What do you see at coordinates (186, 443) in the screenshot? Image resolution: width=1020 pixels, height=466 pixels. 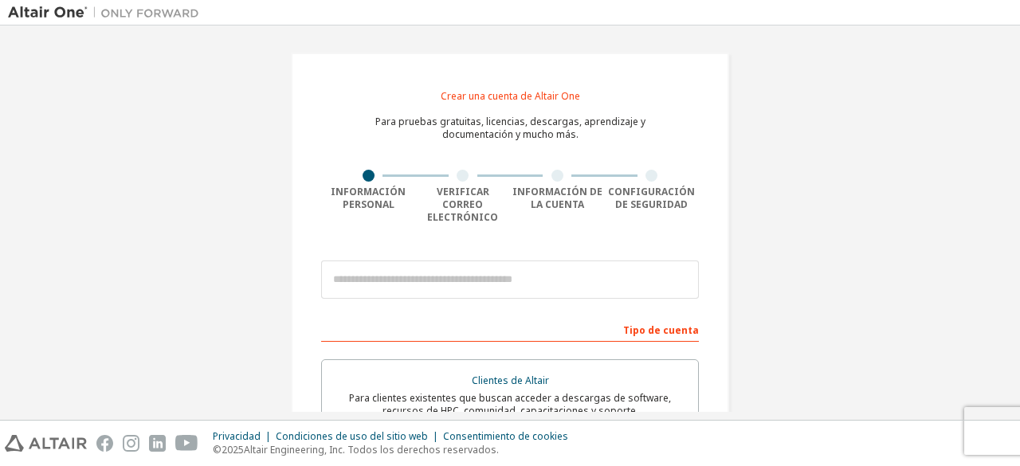 I see `img: youtube.svg` at bounding box center [186, 443].